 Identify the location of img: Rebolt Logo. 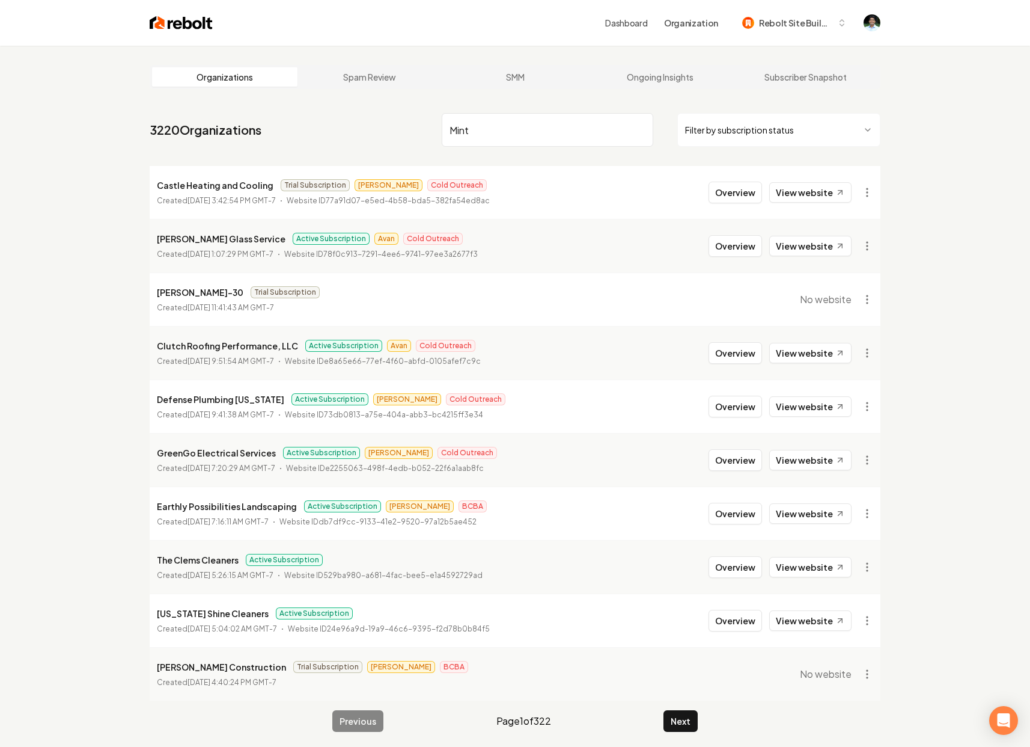
(181, 23).